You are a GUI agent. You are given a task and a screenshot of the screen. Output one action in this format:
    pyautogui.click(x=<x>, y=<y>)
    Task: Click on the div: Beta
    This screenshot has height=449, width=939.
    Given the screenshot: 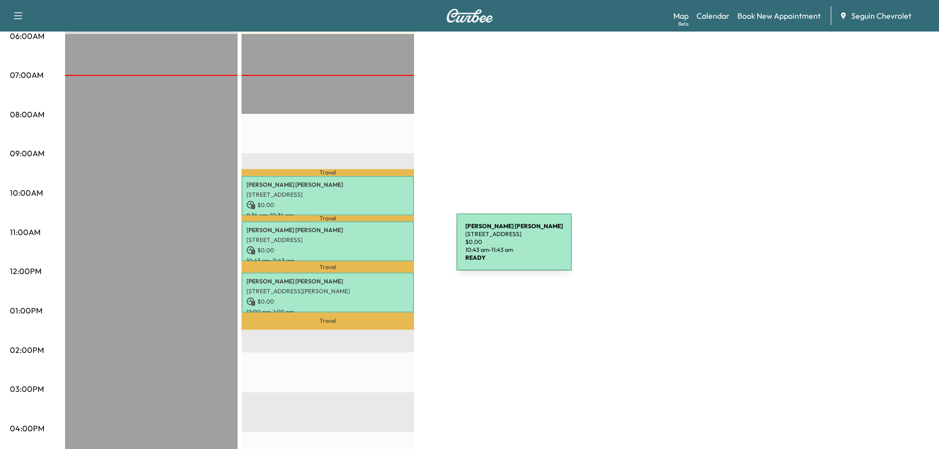 What is the action you would take?
    pyautogui.click(x=683, y=24)
    